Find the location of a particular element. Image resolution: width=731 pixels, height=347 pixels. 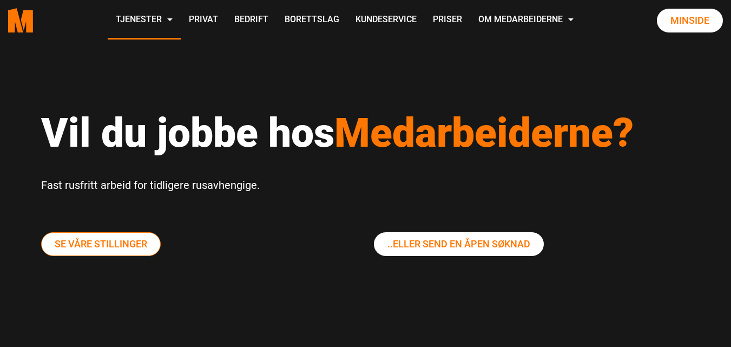

a: Kundeservice is located at coordinates (386, 20).